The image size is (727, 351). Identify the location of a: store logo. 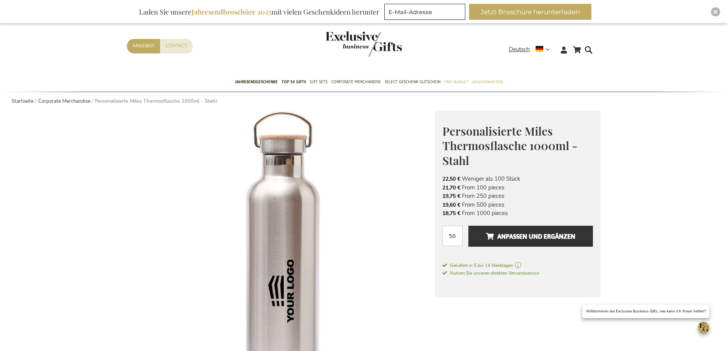
(344, 44).